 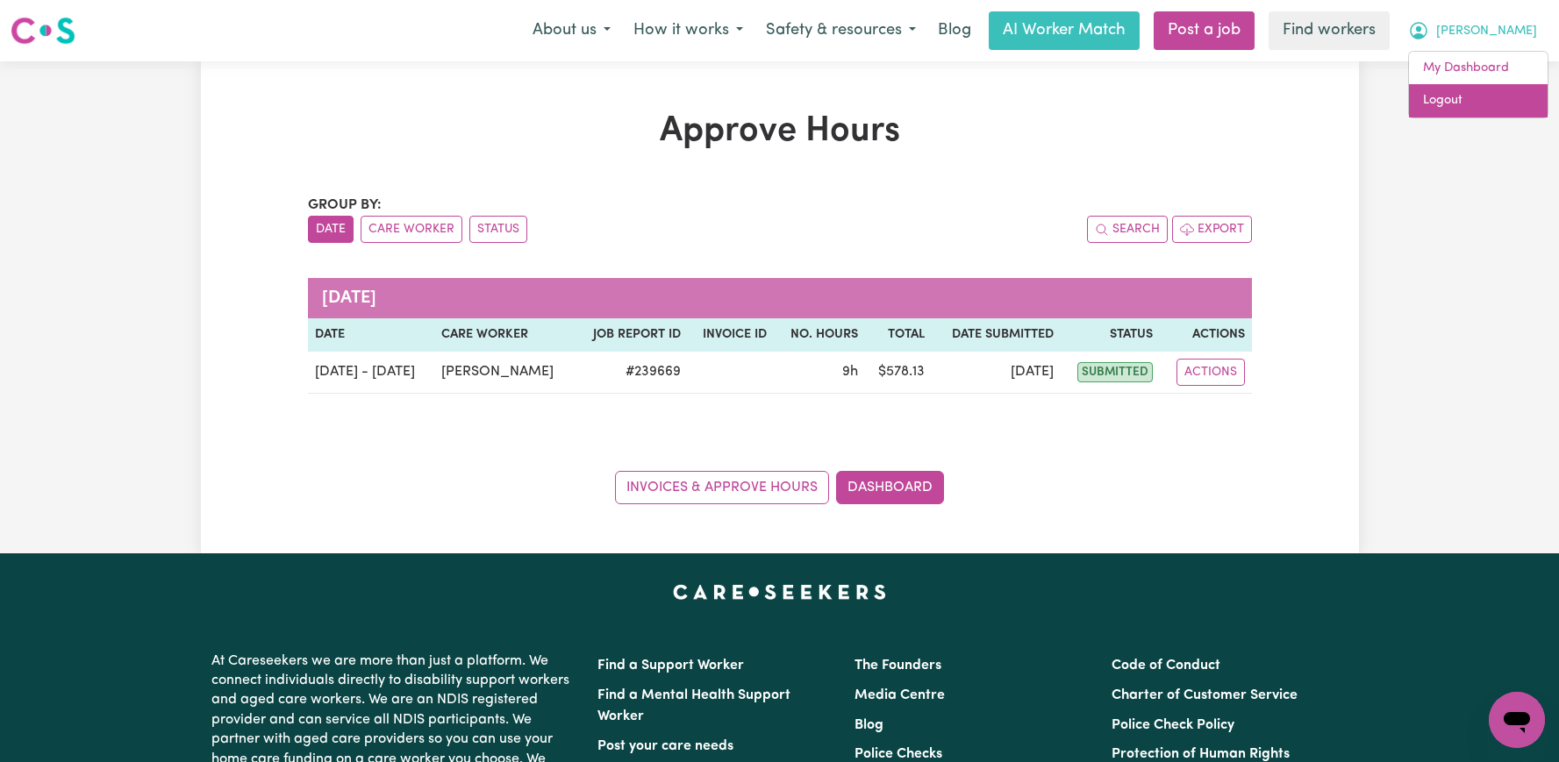 I want to click on th: Actions, so click(x=1205, y=335).